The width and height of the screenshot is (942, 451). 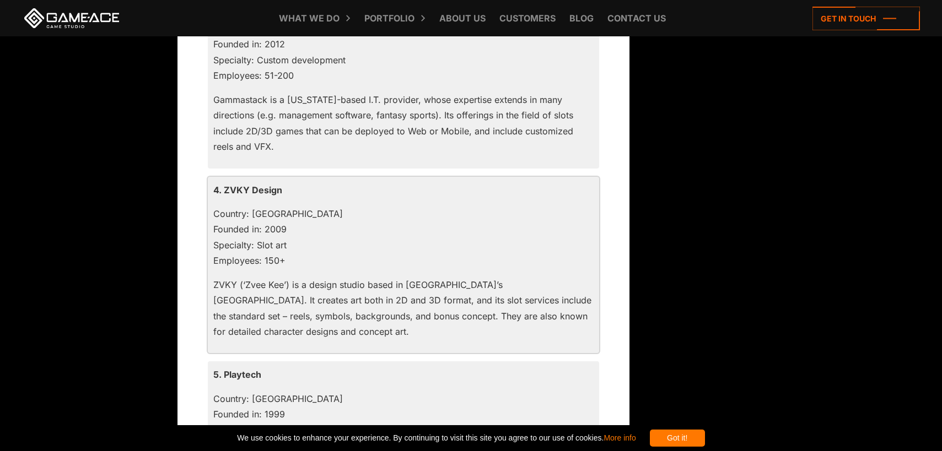 I want to click on a: More info, so click(x=620, y=438).